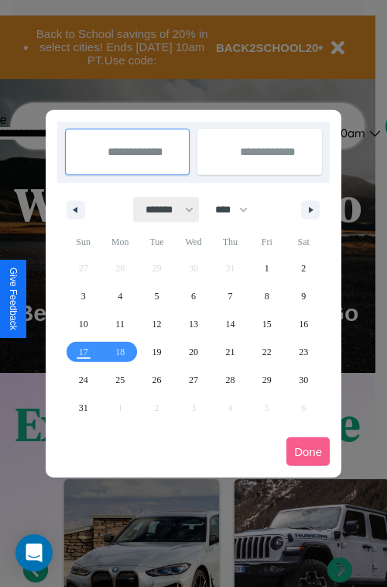 Image resolution: width=387 pixels, height=587 pixels. Describe the element at coordinates (230, 324) in the screenshot. I see `button: 14` at that location.